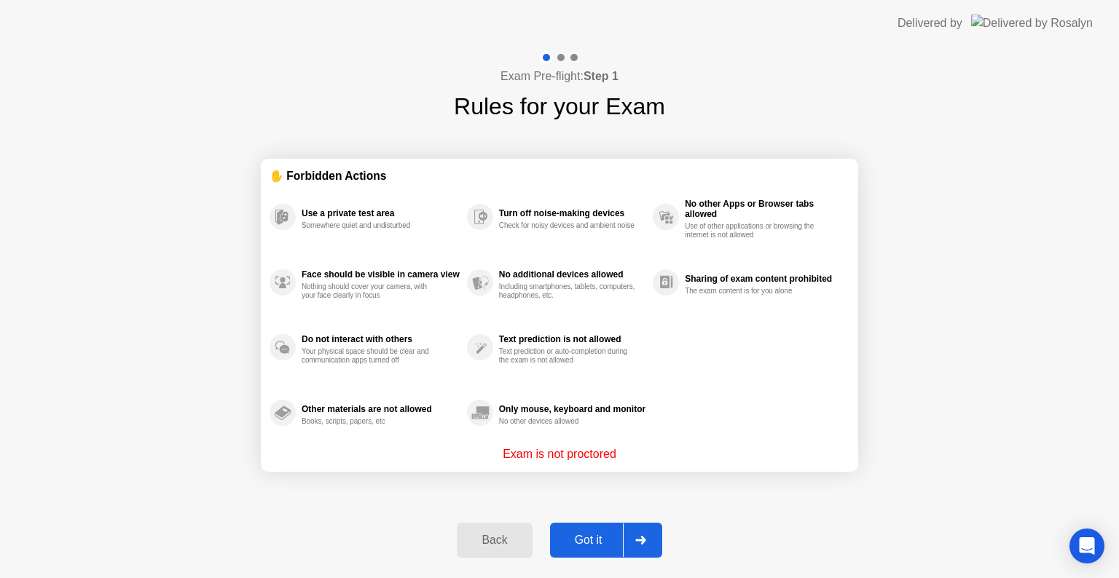  What do you see at coordinates (559, 454) in the screenshot?
I see `p: Exam is not proctored` at bounding box center [559, 454].